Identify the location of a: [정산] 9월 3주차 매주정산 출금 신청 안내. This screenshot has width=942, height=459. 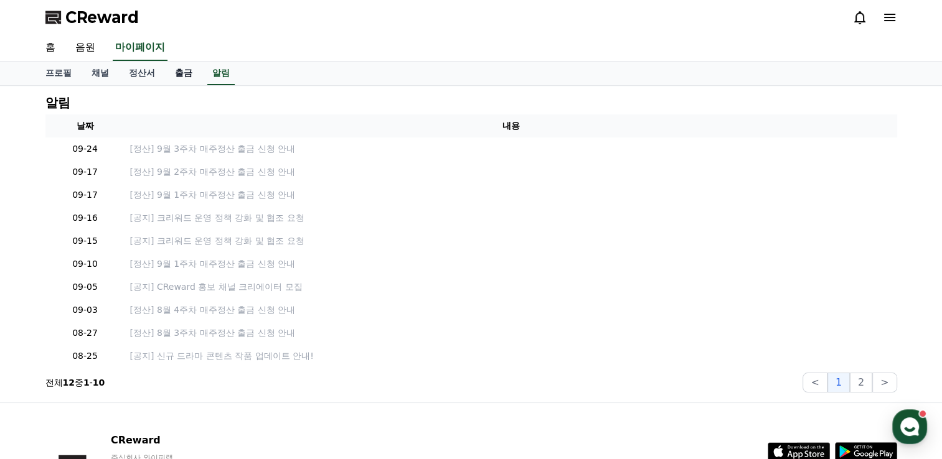
(511, 149).